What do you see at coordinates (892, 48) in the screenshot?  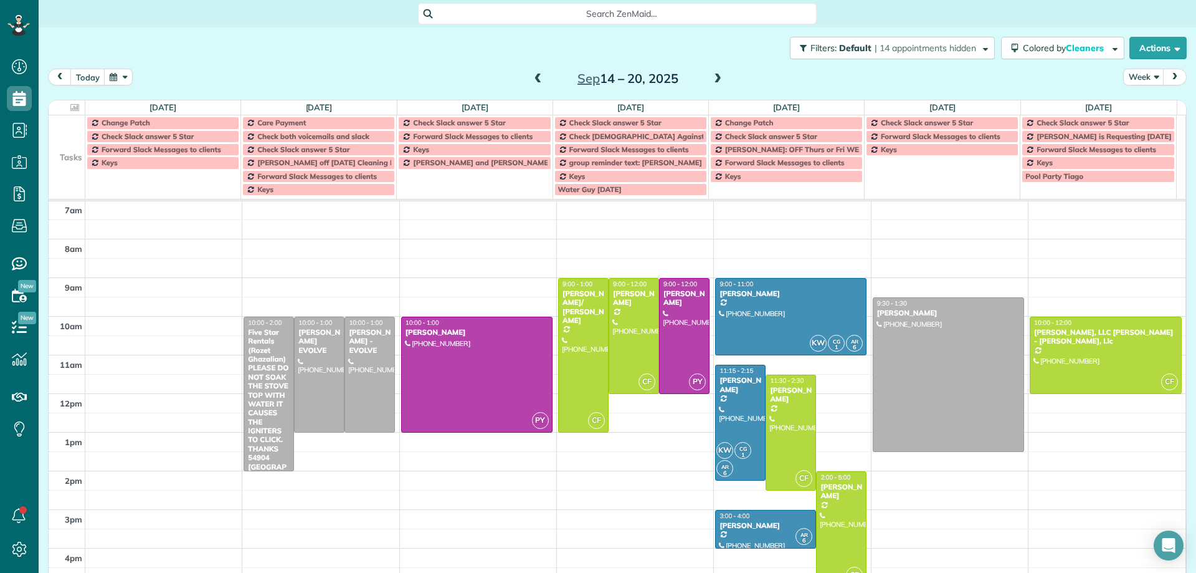 I see `button: Filters: Default | 14 appointments hidden` at bounding box center [892, 48].